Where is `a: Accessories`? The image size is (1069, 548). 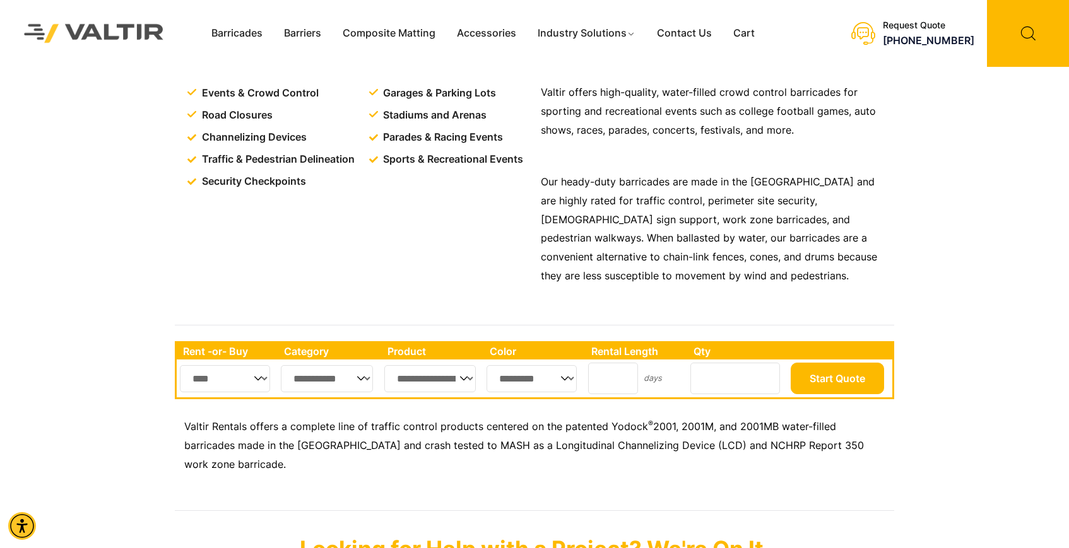 a: Accessories is located at coordinates (487, 33).